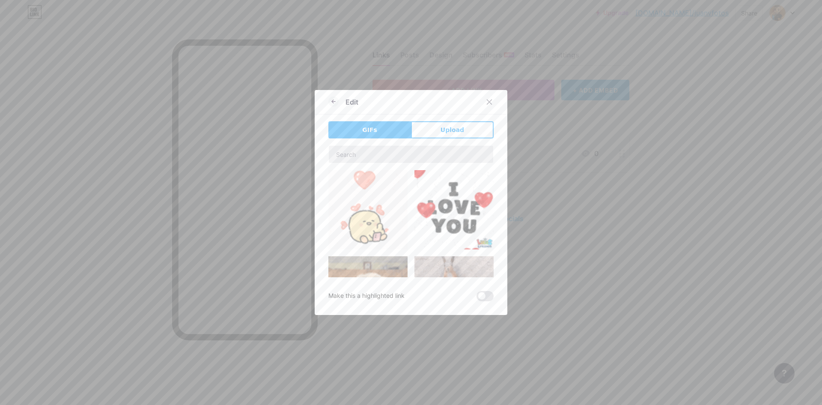 This screenshot has height=405, width=822. I want to click on button: Upload, so click(452, 130).